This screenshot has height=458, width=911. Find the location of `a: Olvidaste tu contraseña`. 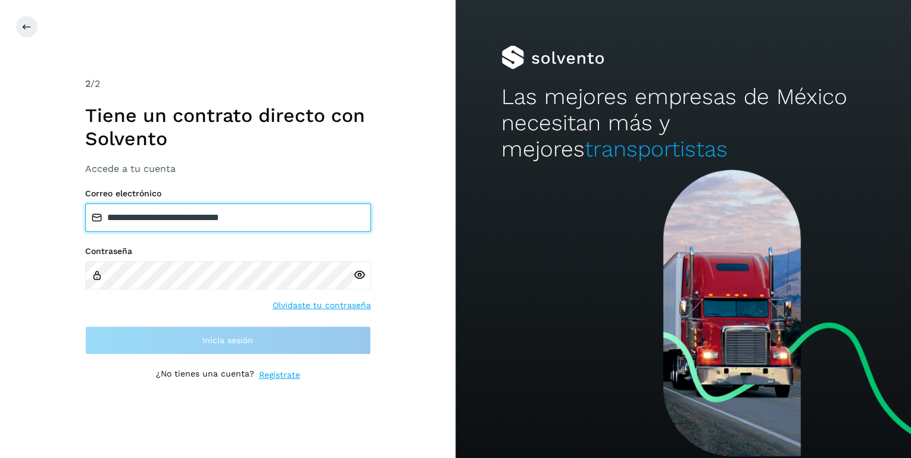

a: Olvidaste tu contraseña is located at coordinates (321, 305).